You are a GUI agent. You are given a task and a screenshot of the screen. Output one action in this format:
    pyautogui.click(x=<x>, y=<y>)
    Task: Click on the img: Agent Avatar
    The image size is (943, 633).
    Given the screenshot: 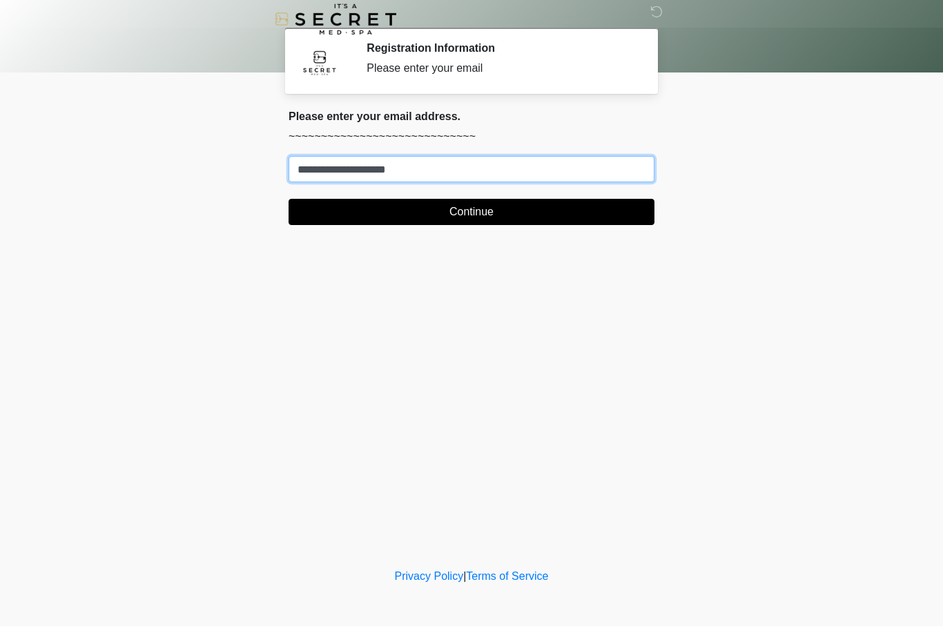 What is the action you would take?
    pyautogui.click(x=320, y=69)
    